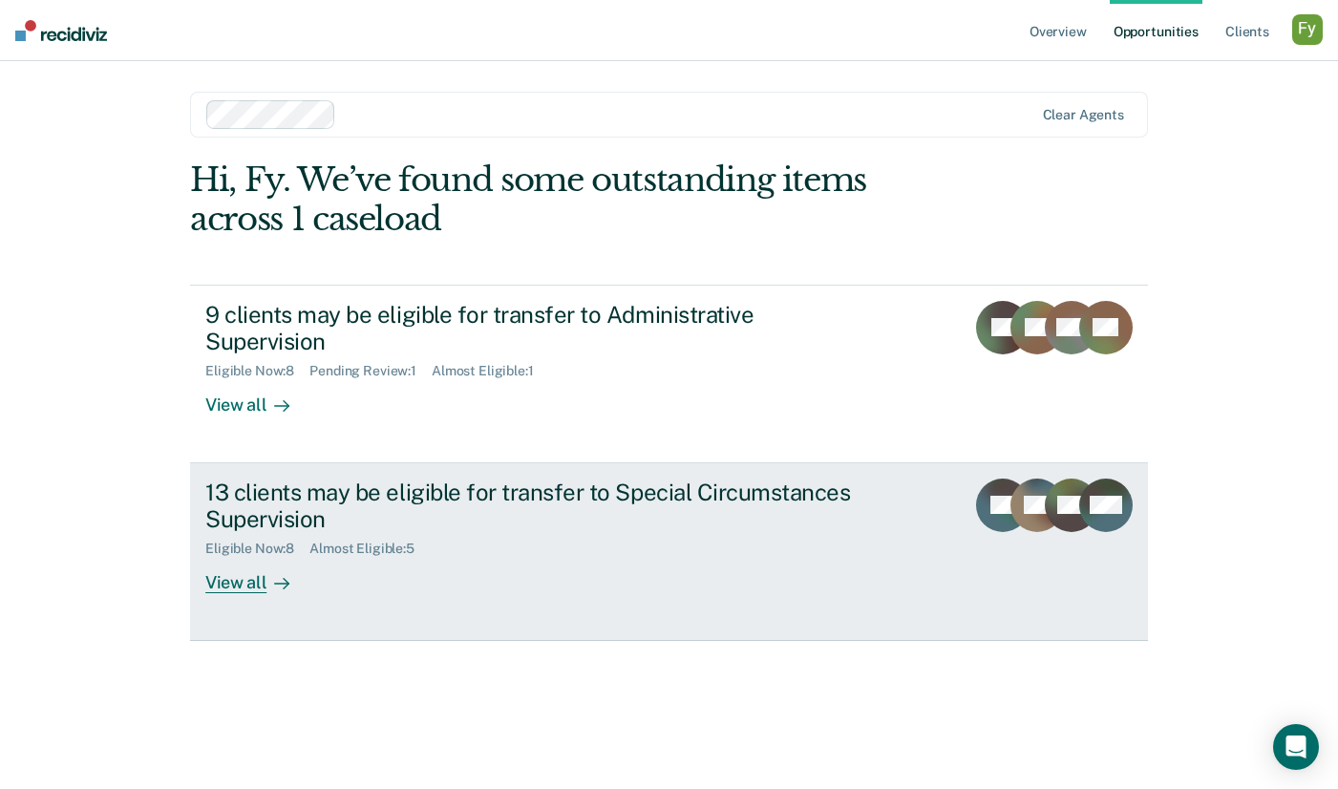 The height and width of the screenshot is (789, 1338). Describe the element at coordinates (490, 371) in the screenshot. I see `div: Almost Eligible : 1` at that location.